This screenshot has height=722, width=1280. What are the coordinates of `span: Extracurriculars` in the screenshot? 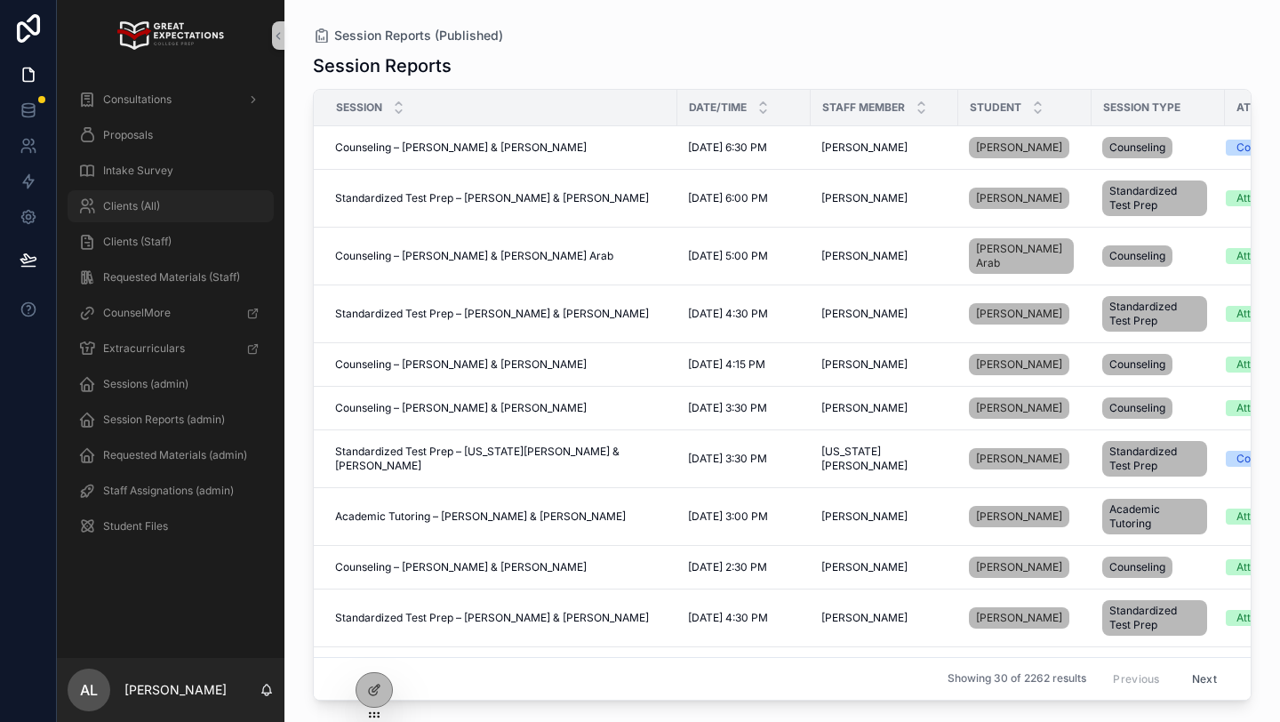 It's located at (144, 348).